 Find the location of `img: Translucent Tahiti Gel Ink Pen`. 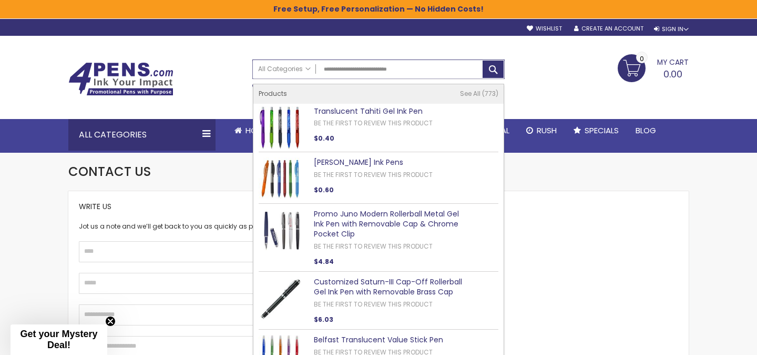

img: Translucent Tahiti Gel Ink Pen is located at coordinates (280, 128).